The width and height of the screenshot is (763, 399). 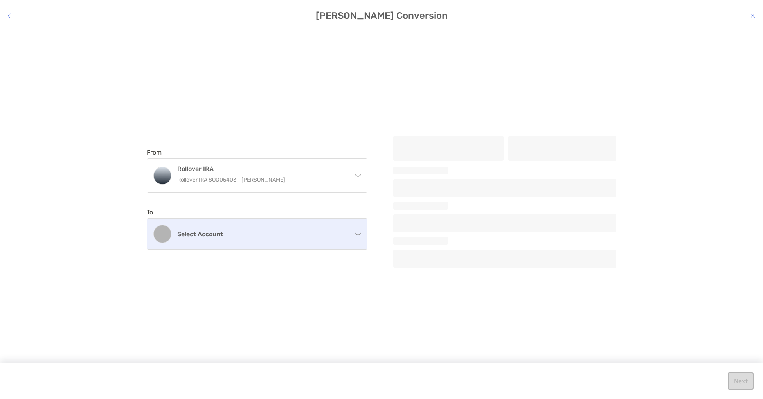 What do you see at coordinates (154, 152) in the screenshot?
I see `label: From` at bounding box center [154, 152].